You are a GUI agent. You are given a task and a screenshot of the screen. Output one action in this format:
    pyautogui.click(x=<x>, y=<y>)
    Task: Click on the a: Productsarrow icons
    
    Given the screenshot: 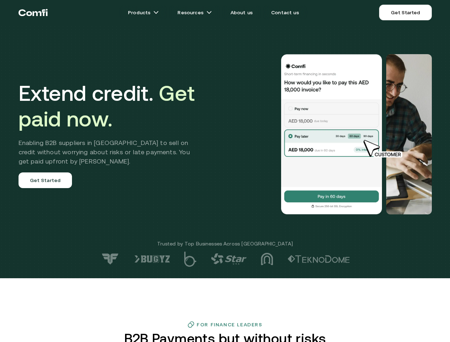 What is the action you would take?
    pyautogui.click(x=143, y=12)
    